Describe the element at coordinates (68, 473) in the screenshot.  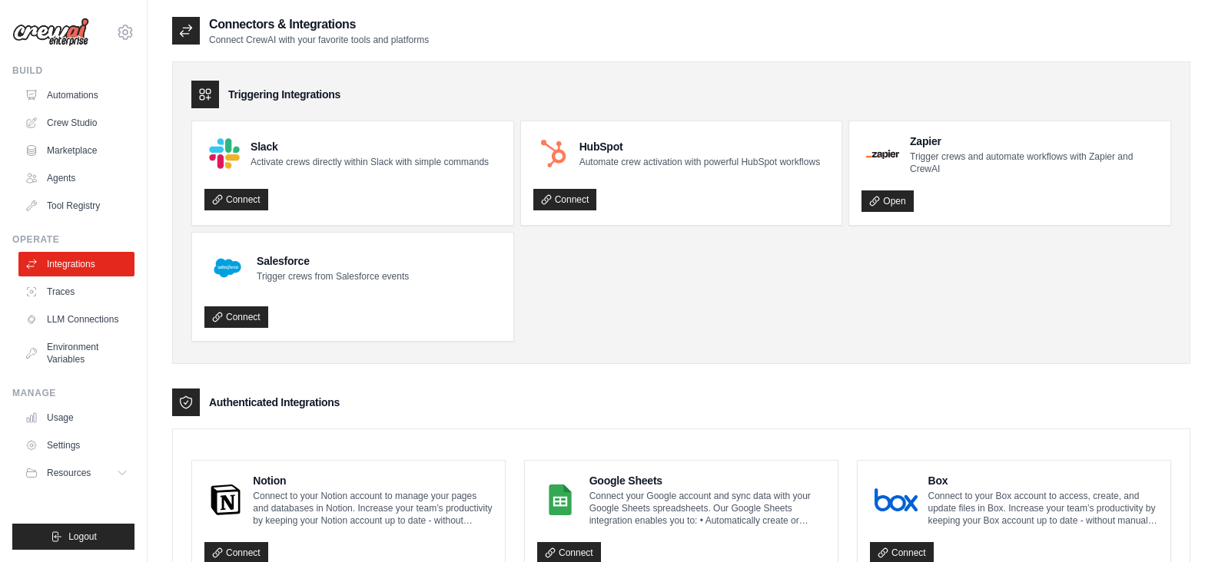
I see `span: Resources` at that location.